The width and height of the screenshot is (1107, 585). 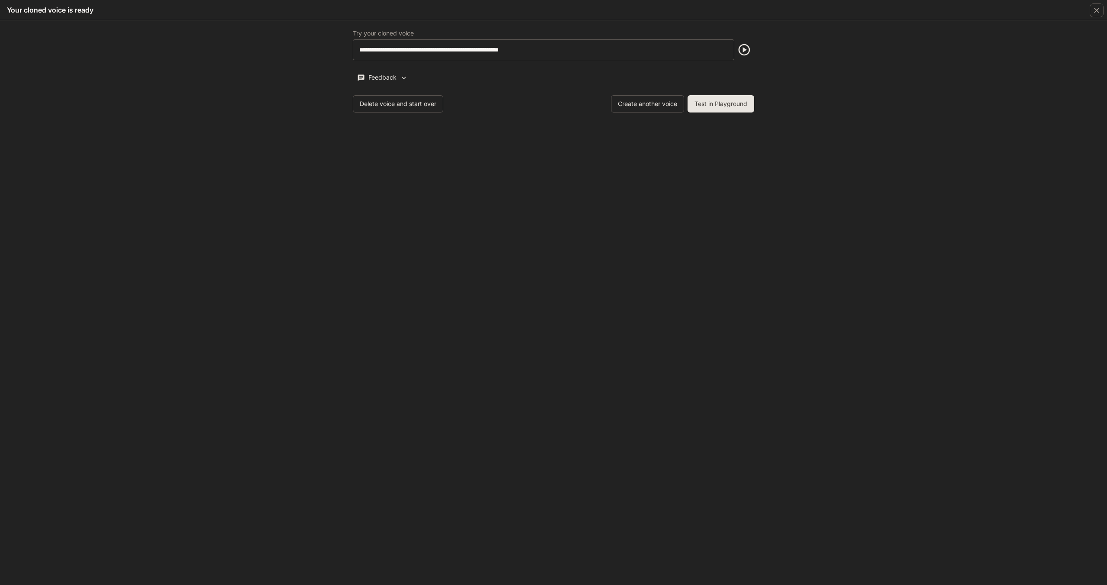 What do you see at coordinates (383, 33) in the screenshot?
I see `p: Try your cloned voice` at bounding box center [383, 33].